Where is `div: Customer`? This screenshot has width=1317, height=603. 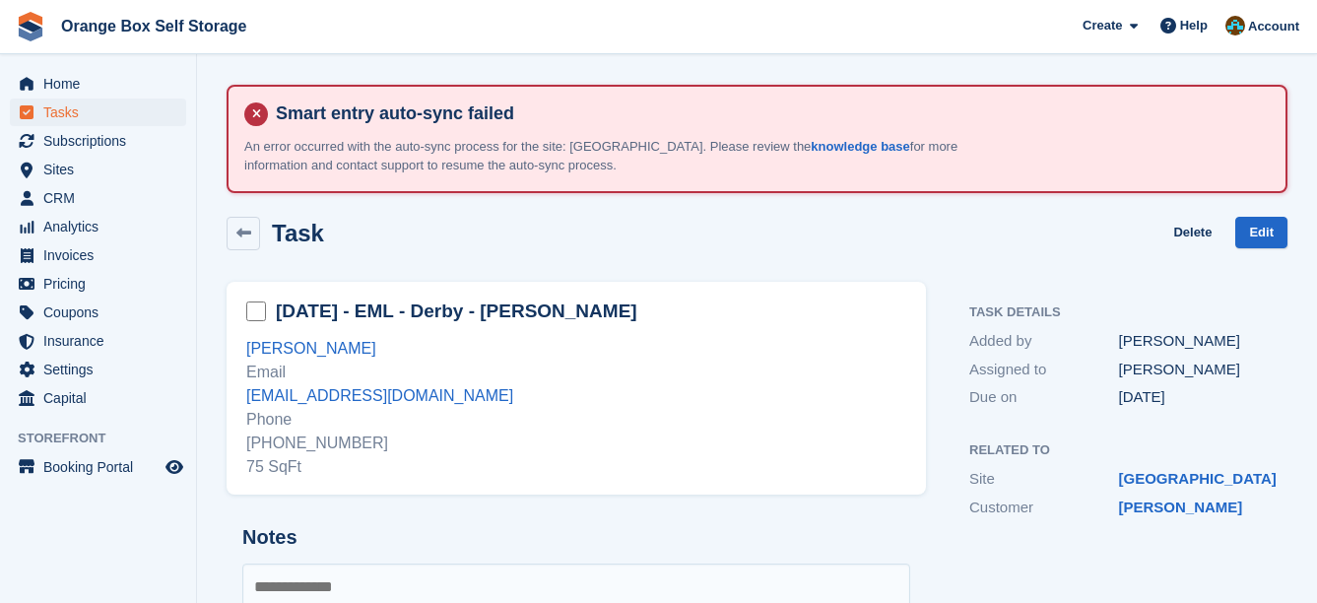 div: Customer is located at coordinates (1044, 507).